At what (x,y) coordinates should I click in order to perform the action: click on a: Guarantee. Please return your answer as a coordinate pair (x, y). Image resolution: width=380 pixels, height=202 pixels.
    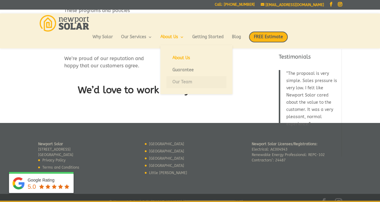
    Looking at the image, I should click on (196, 70).